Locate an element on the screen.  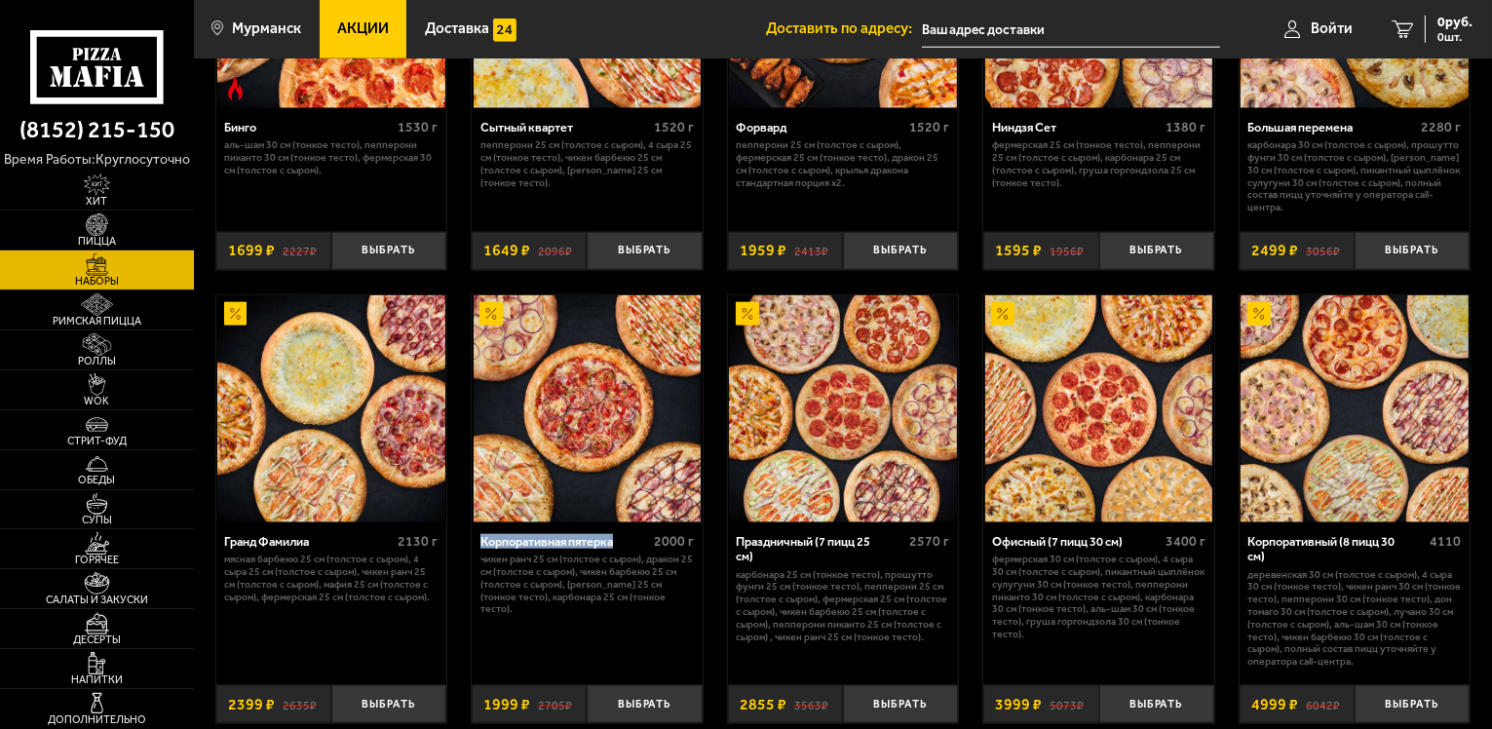
div: Корпоративный (8 пицц 30 см) is located at coordinates (1336, 549).